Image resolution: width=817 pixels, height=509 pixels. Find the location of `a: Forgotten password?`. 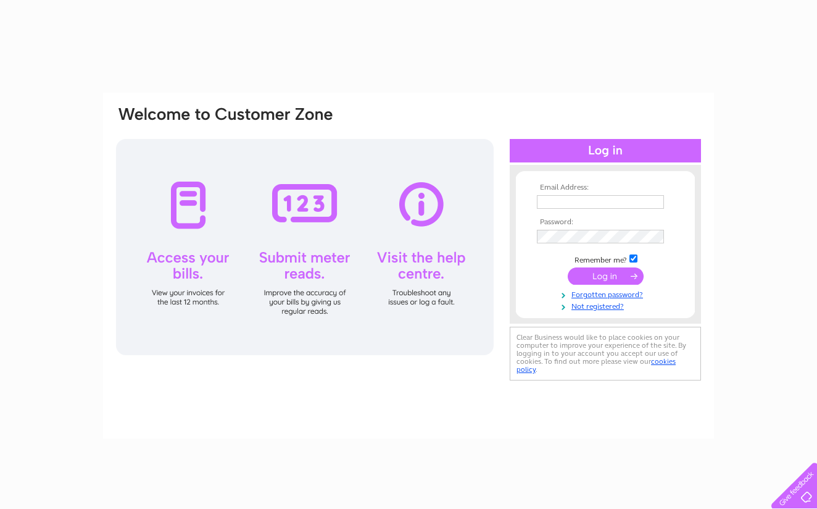

a: Forgotten password? is located at coordinates (607, 293).